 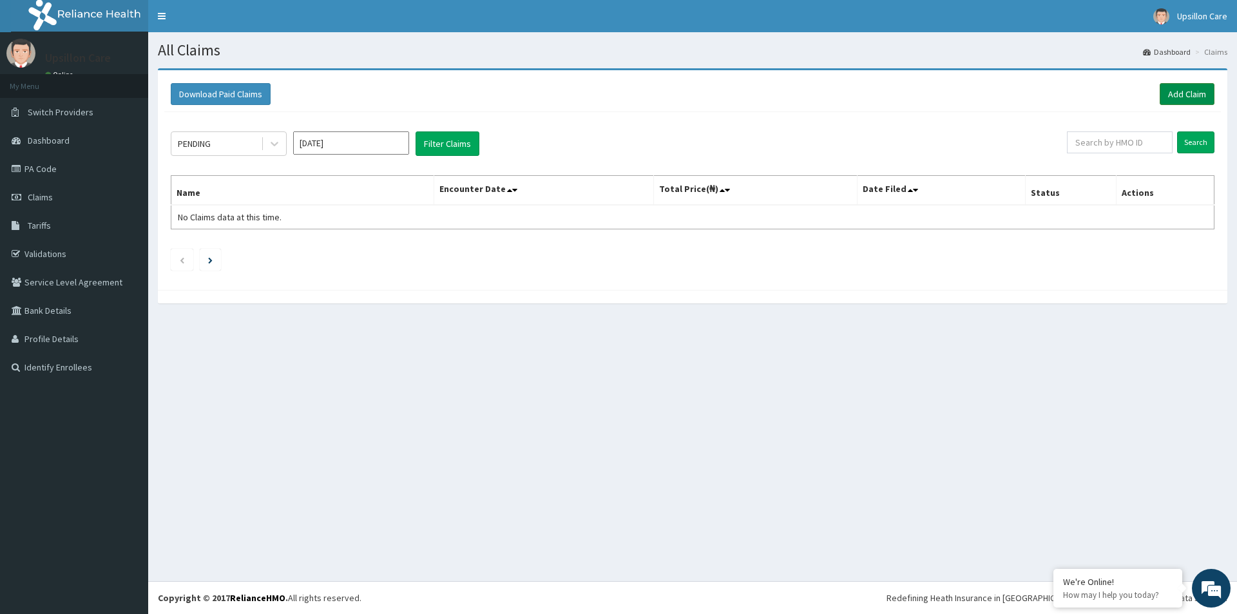 What do you see at coordinates (258, 598) in the screenshot?
I see `a: RelianceHMO` at bounding box center [258, 598].